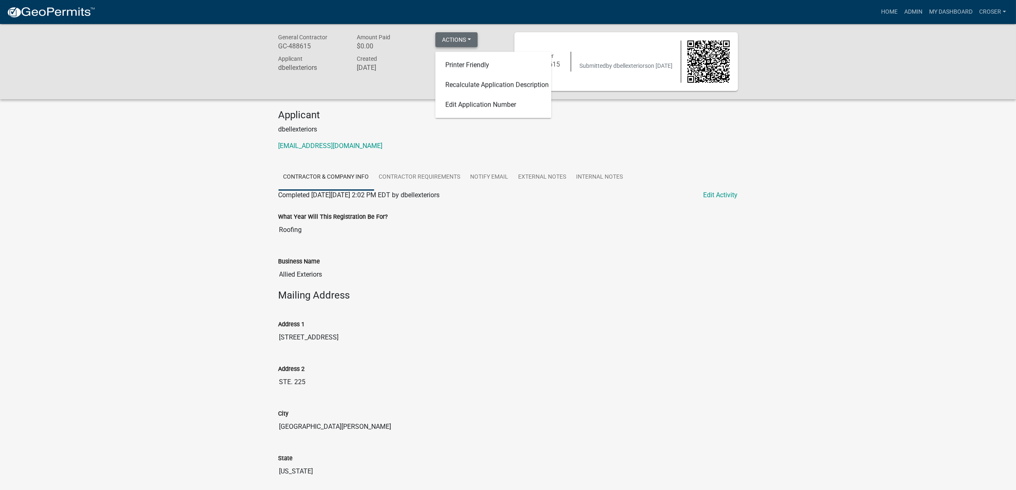 Image resolution: width=1016 pixels, height=490 pixels. What do you see at coordinates (303, 37) in the screenshot?
I see `span: General Contractor` at bounding box center [303, 37].